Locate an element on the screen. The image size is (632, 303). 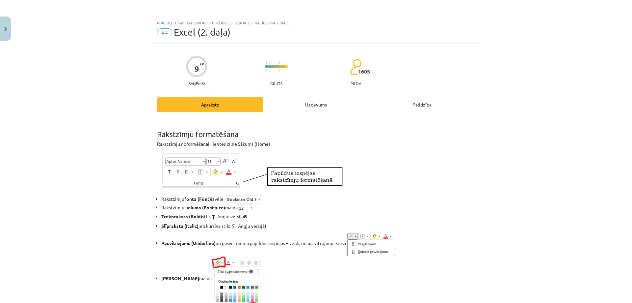
div: Apraksts is located at coordinates (210, 104).